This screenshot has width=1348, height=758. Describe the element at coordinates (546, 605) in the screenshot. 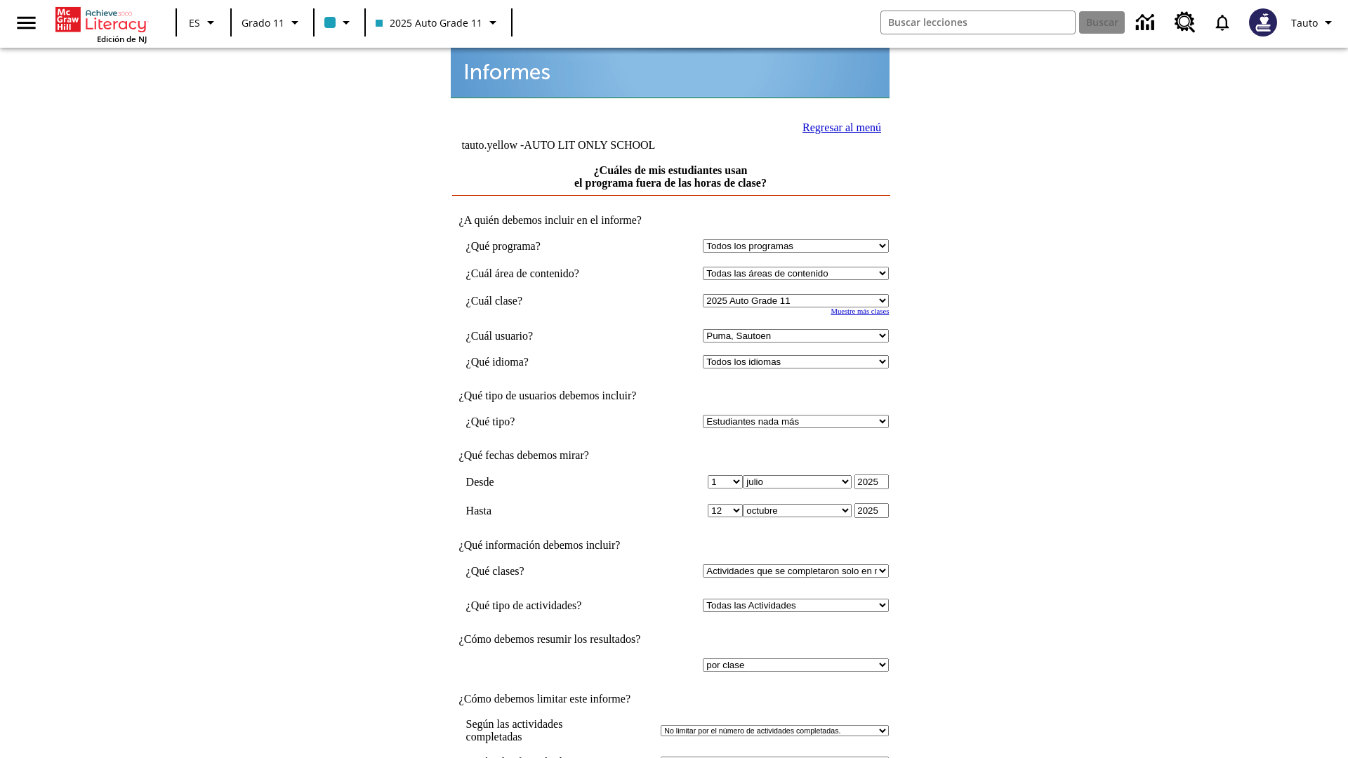

I see `td: ¿Qué tipo de actividades?` at that location.